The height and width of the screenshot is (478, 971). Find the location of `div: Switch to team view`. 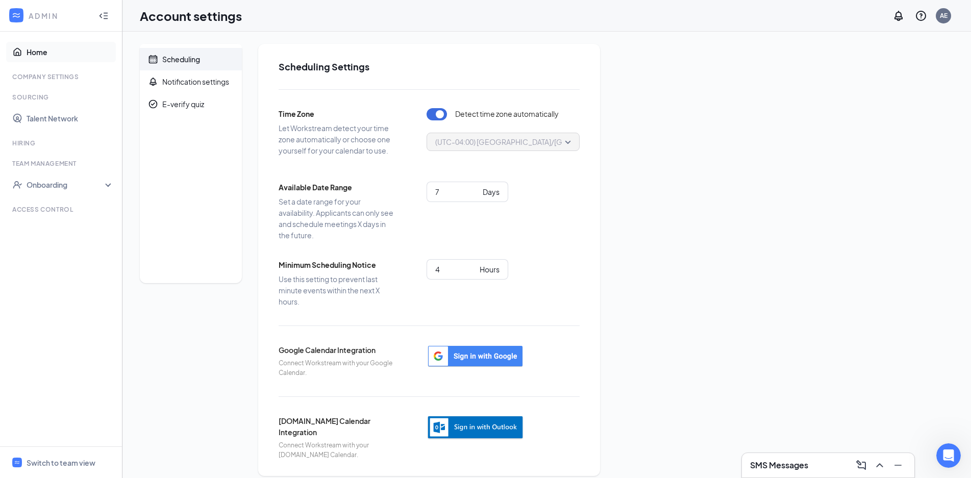

div: Switch to team view is located at coordinates (61, 463).